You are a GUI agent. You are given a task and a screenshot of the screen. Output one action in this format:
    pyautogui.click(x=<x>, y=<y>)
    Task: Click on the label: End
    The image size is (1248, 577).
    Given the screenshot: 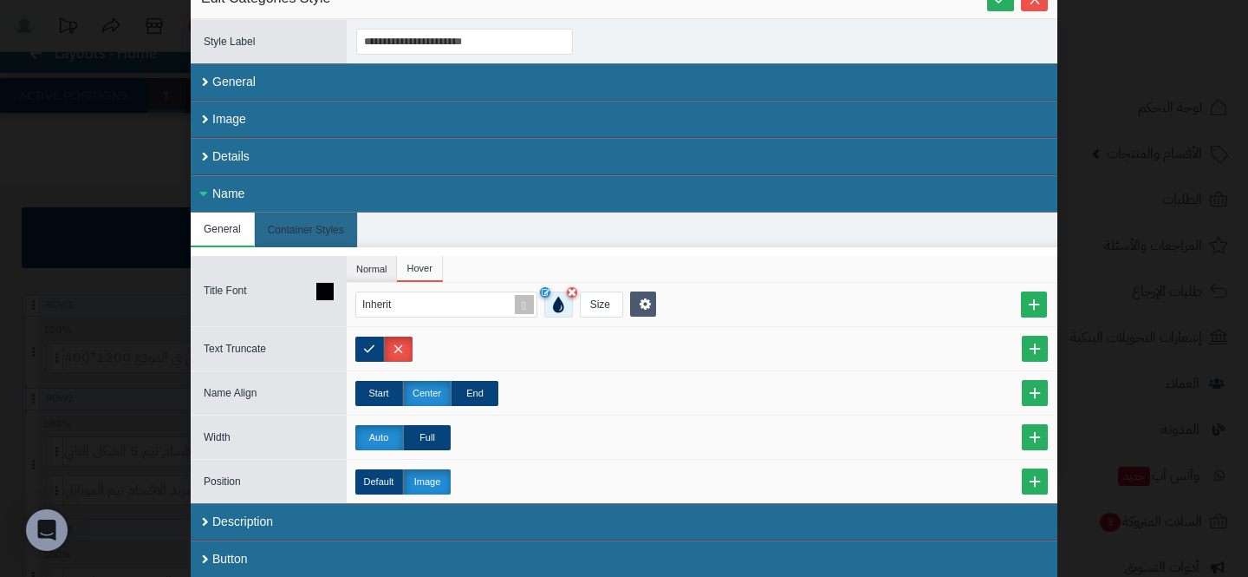 What is the action you would take?
    pyautogui.click(x=474, y=393)
    